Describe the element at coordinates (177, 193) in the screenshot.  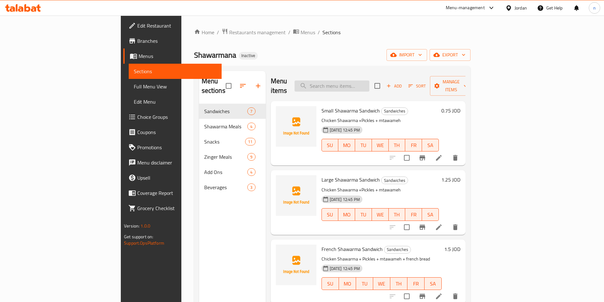
I see `span: Coverage Report` at that location.